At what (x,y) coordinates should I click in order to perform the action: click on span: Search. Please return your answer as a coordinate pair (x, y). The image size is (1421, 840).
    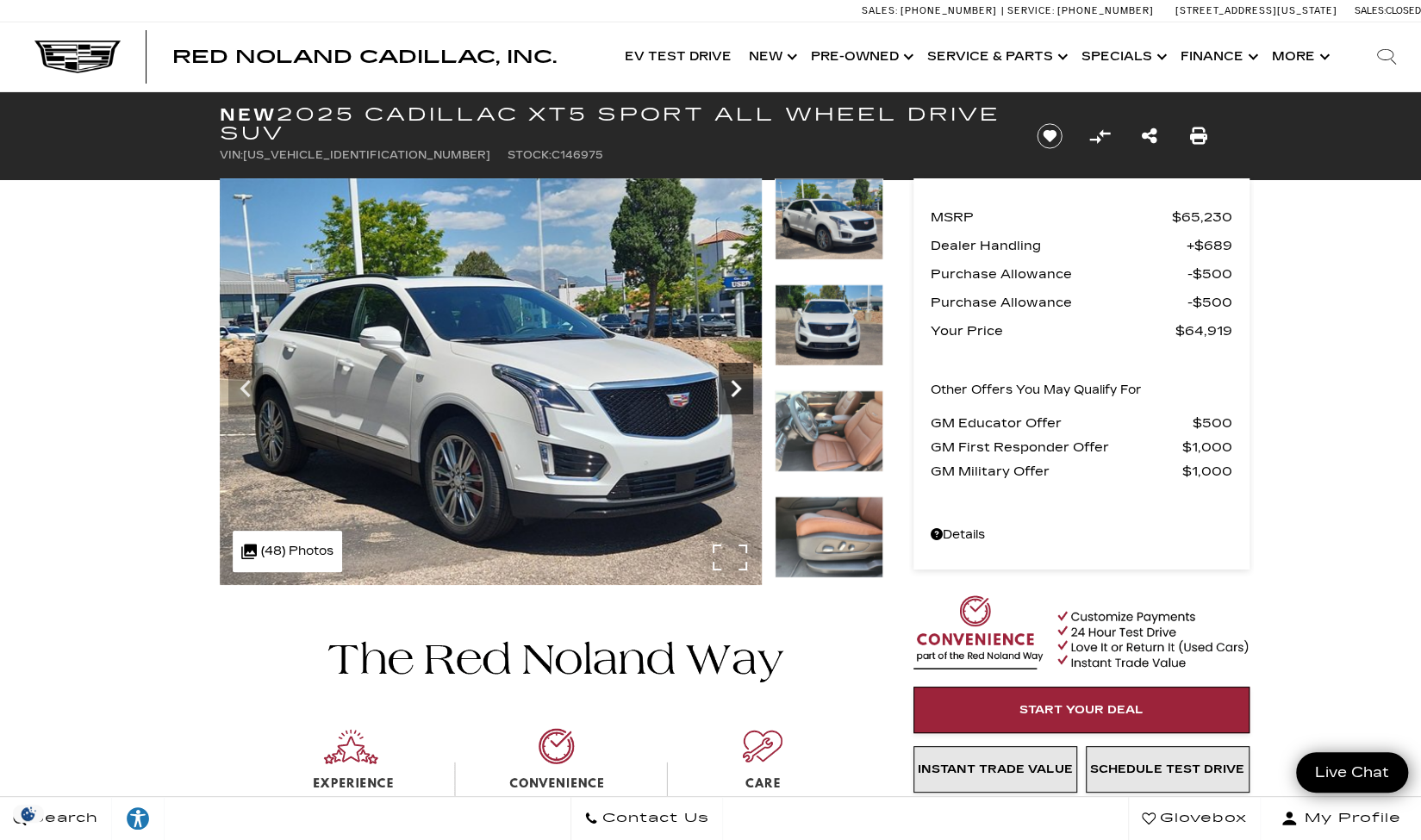
    Looking at the image, I should click on (62, 819).